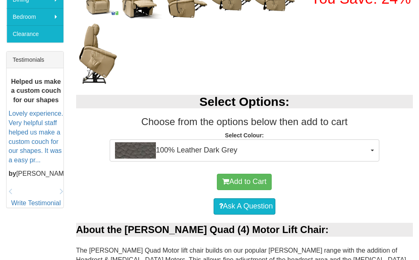  Describe the element at coordinates (244, 207) in the screenshot. I see `a: Ask A Question` at that location.